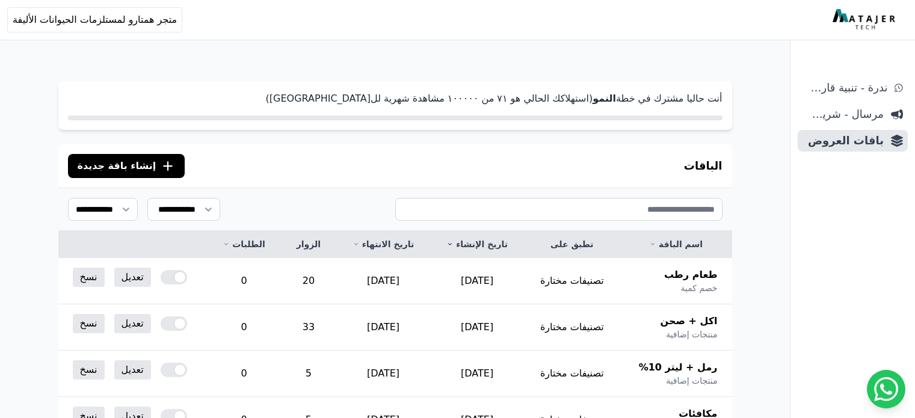 The width and height of the screenshot is (915, 418). Describe the element at coordinates (94, 20) in the screenshot. I see `span: متجر همتارو لمستلزمات الحيوانات الأليفة` at that location.